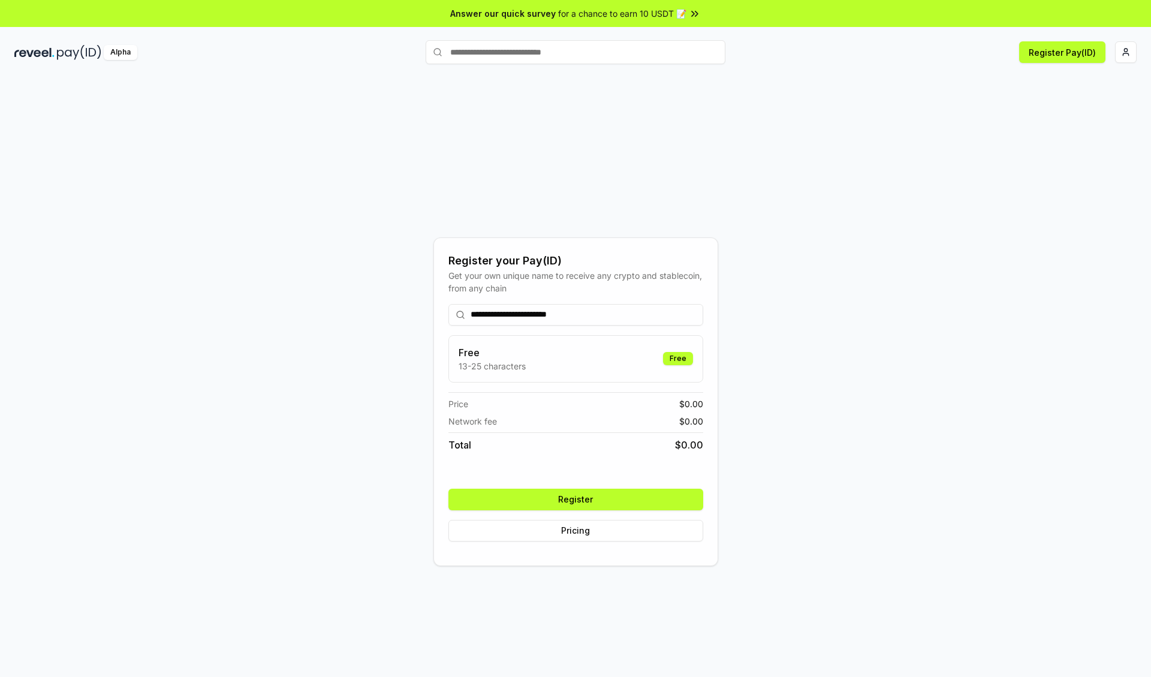  I want to click on h3: Free, so click(492, 353).